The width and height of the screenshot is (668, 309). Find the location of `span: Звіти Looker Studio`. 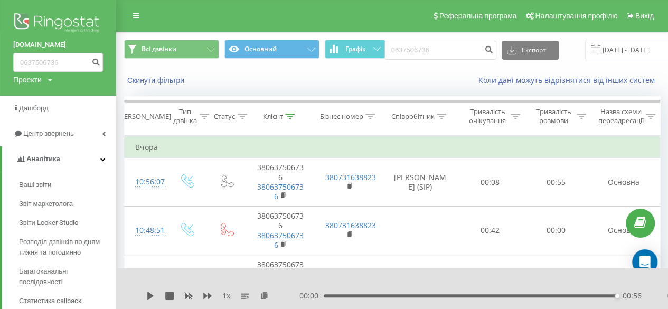

span: Звіти Looker Studio is located at coordinates (49, 223).